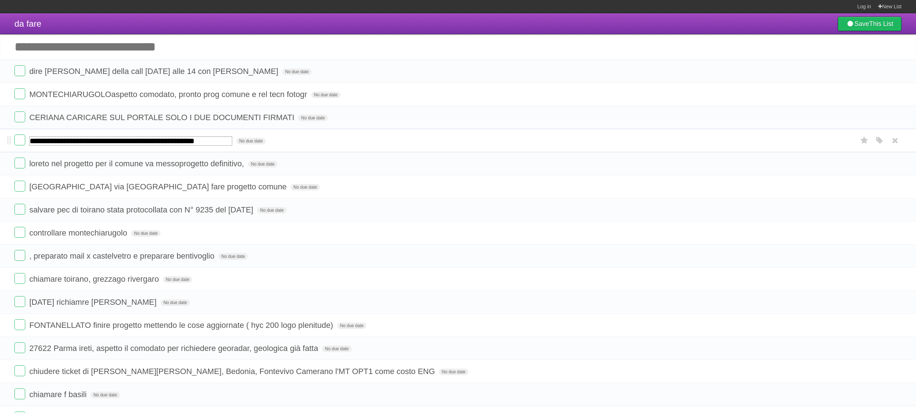 The width and height of the screenshot is (916, 413). Describe the element at coordinates (79, 232) in the screenshot. I see `span: controllare montechiarugolo` at that location.